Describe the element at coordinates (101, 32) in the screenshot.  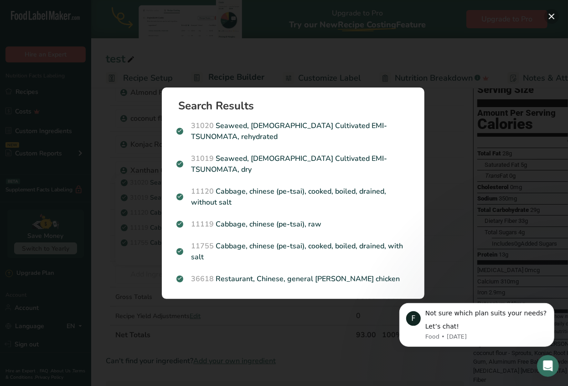
I see `div: Let’s chat!` at that location.